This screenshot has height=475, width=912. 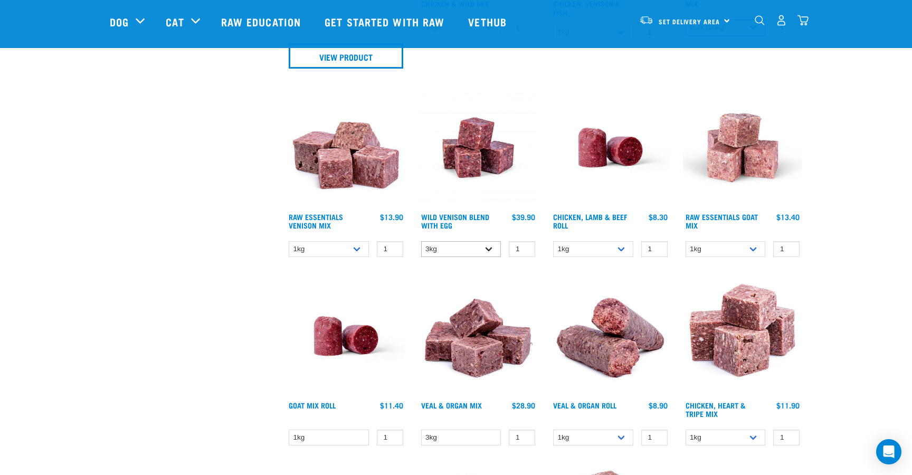 What do you see at coordinates (391, 217) in the screenshot?
I see `div: $13.90` at bounding box center [391, 217].